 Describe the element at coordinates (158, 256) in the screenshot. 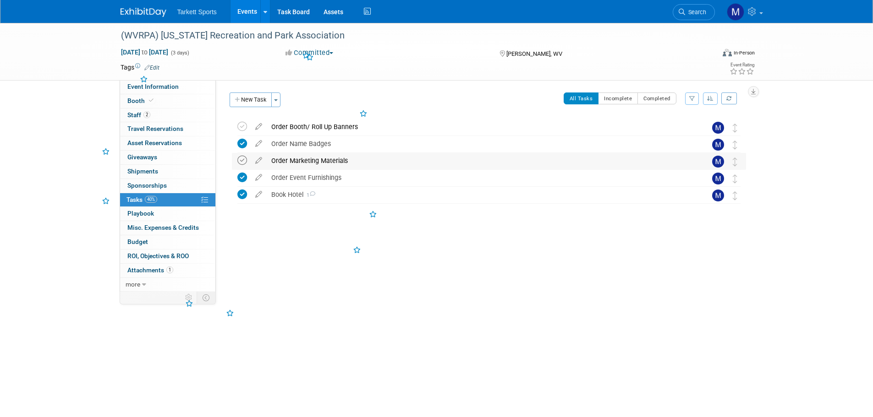

I see `span: ROI, Objectives & ROO` at that location.